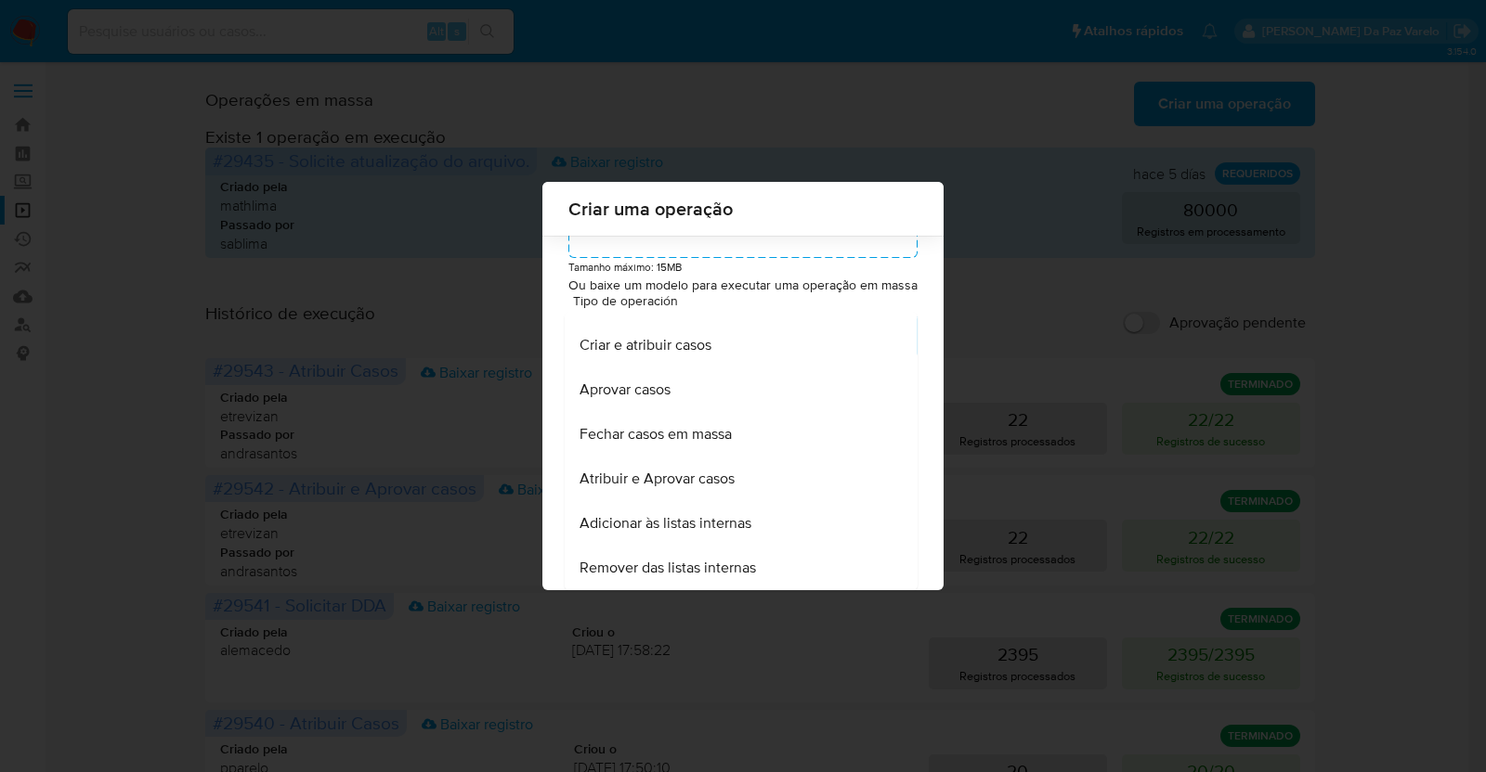 Image resolution: width=1486 pixels, height=772 pixels. I want to click on span: Aprovar casos, so click(625, 390).